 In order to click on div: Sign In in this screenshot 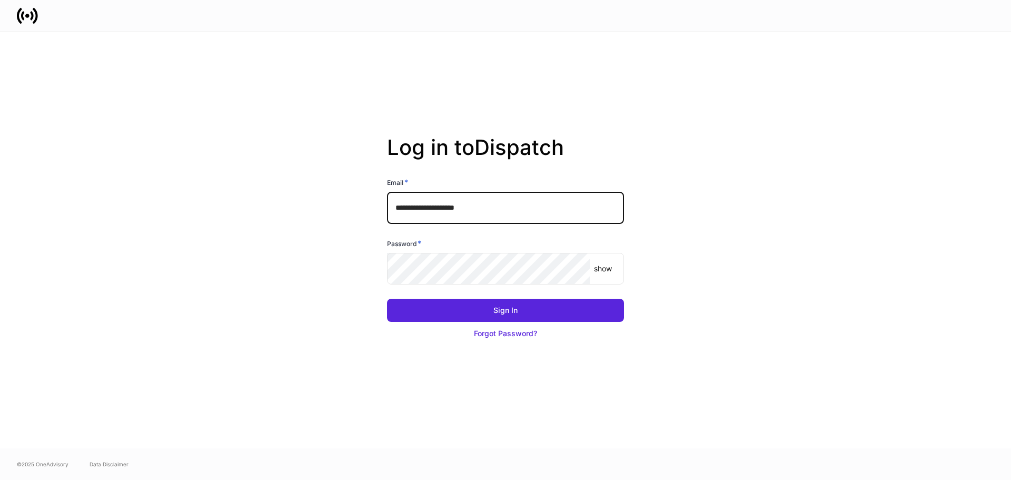, I will do `click(506, 310)`.